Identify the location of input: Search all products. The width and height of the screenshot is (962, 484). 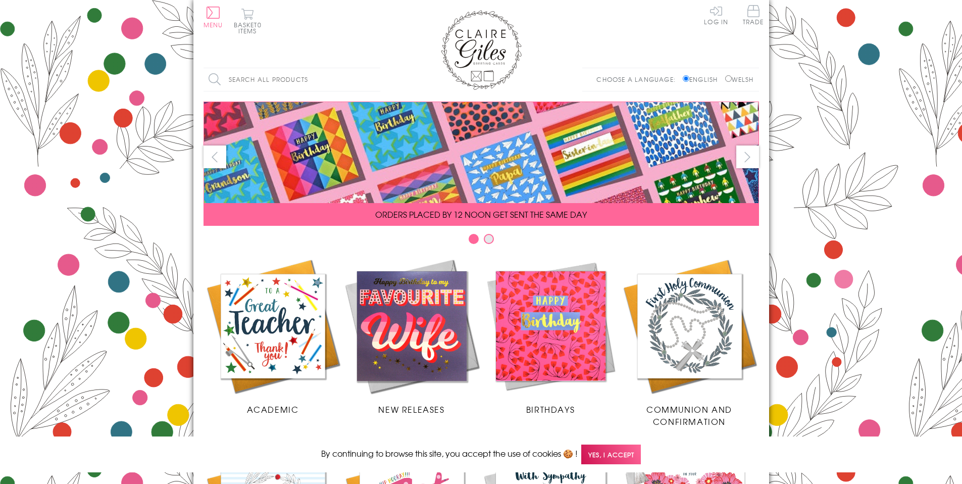
(292, 79).